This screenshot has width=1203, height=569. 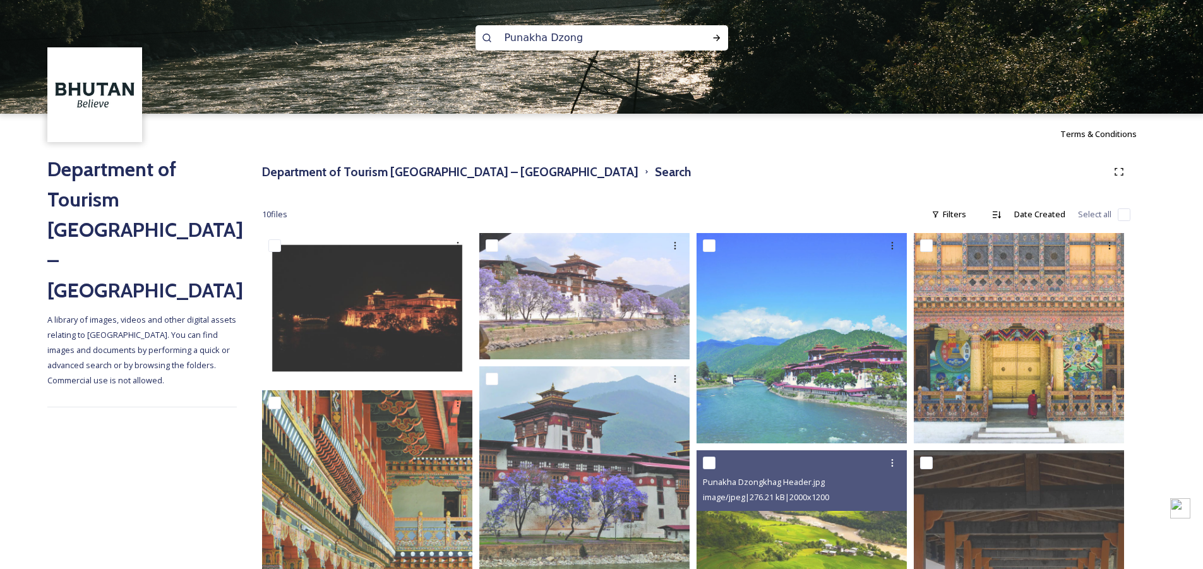 What do you see at coordinates (1181, 509) in the screenshot?
I see `img: button-greyscale.png` at bounding box center [1181, 509].